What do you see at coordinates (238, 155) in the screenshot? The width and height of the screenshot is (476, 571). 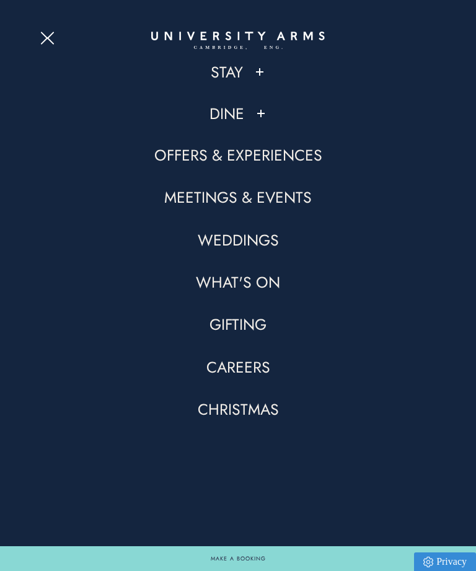 I see `a: Offers & Experiences` at bounding box center [238, 155].